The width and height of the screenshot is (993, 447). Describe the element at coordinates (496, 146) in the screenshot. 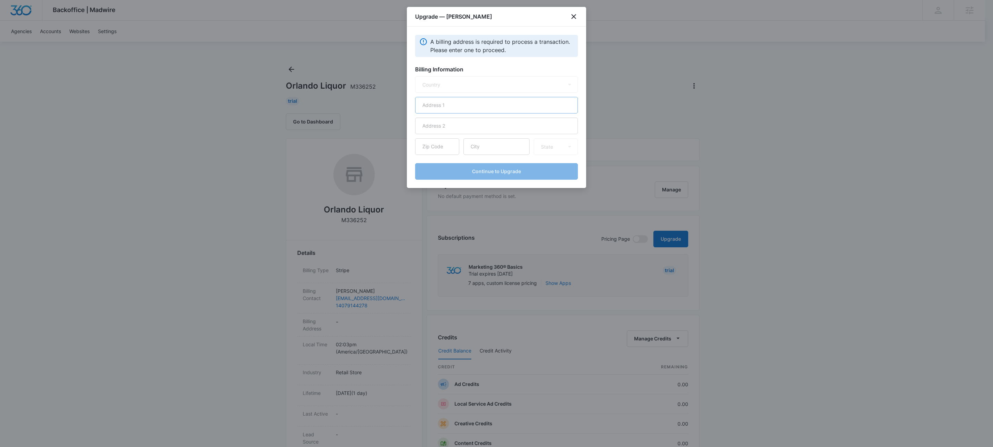

I see `input: City` at that location.